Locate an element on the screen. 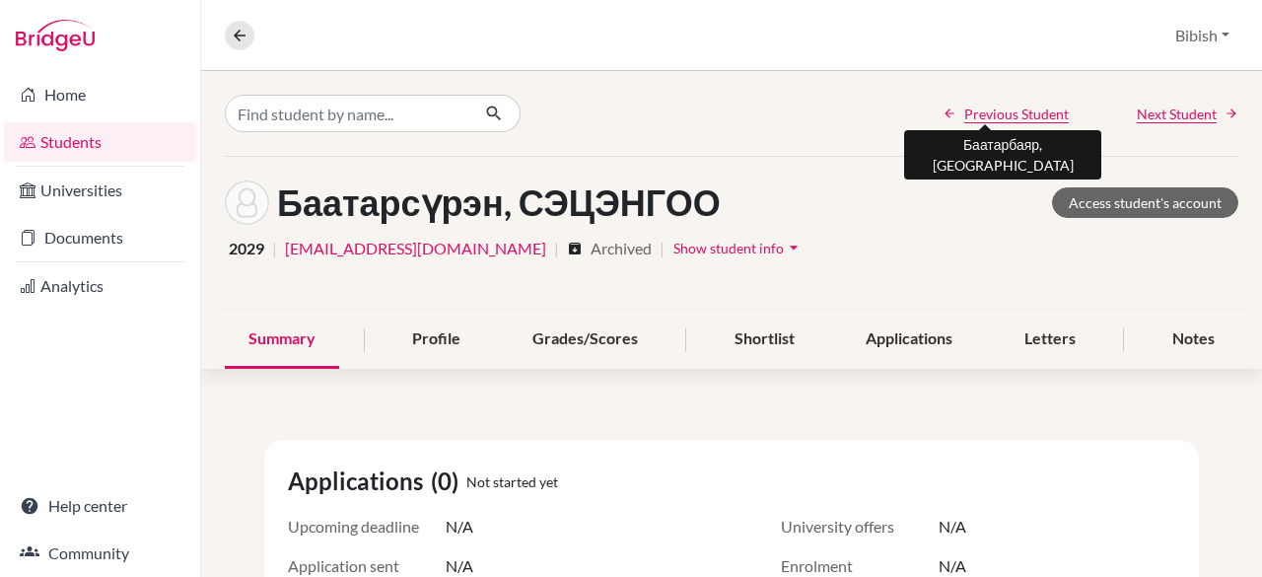 The image size is (1262, 577). img: СЭЦЭНГОО Баатарсүрэн's avatar is located at coordinates (247, 202).